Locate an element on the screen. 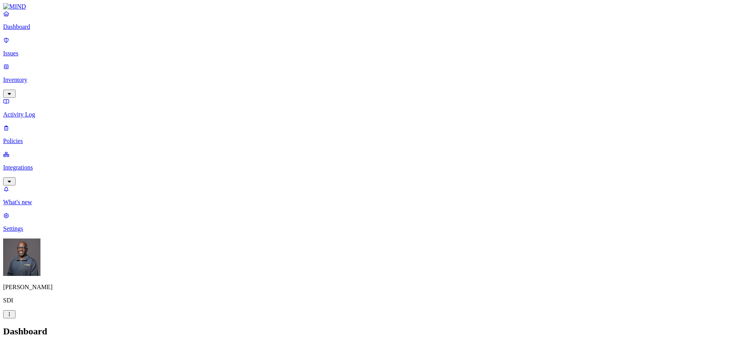 Image resolution: width=747 pixels, height=348 pixels. a: Policies is located at coordinates (374, 134).